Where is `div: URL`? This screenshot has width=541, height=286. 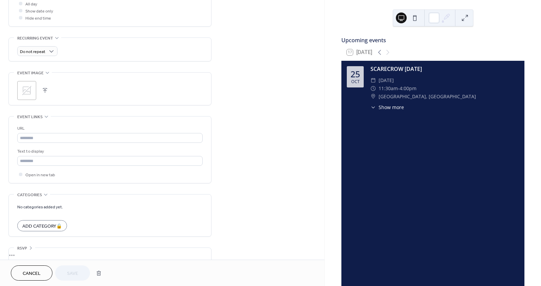
div: URL is located at coordinates (109, 128).